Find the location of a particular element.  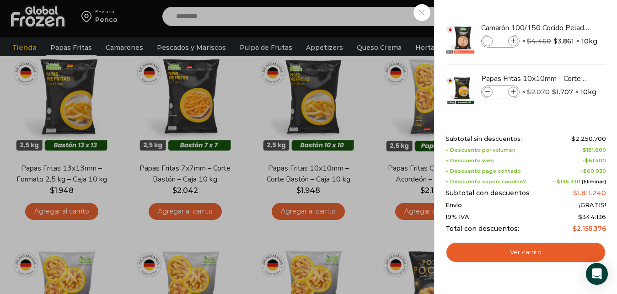

span: 136.330 is located at coordinates (569, 182).